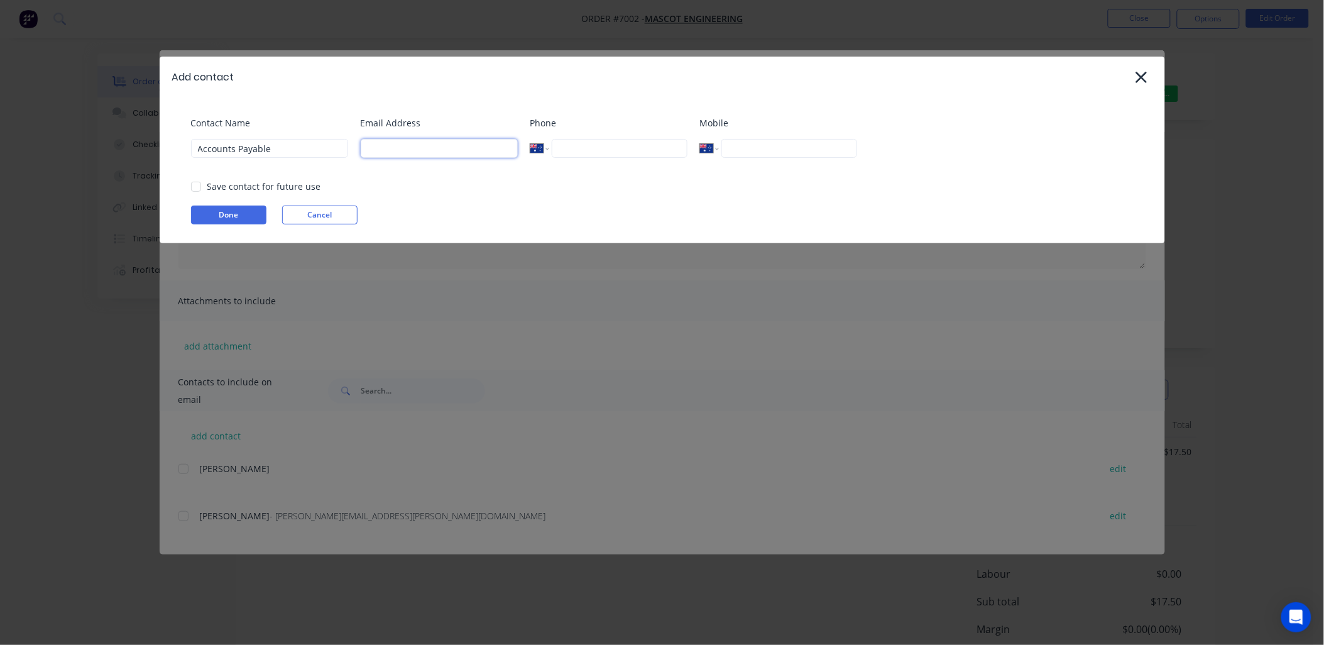 The width and height of the screenshot is (1324, 645). Describe the element at coordinates (320, 215) in the screenshot. I see `button: Cancel` at that location.